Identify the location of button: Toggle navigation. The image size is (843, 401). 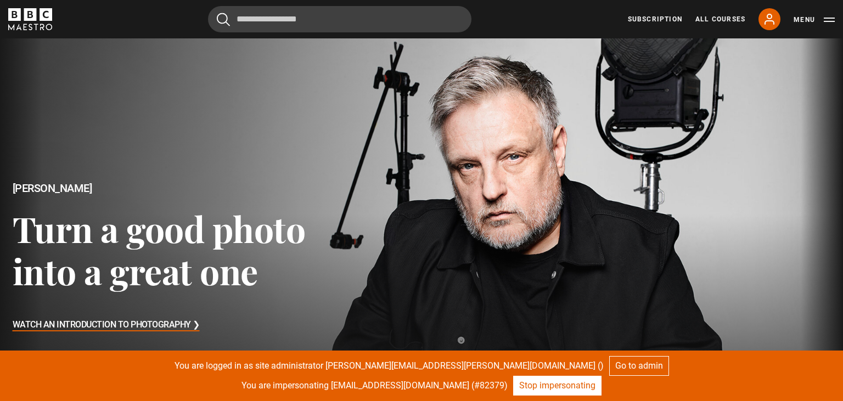
(814, 20).